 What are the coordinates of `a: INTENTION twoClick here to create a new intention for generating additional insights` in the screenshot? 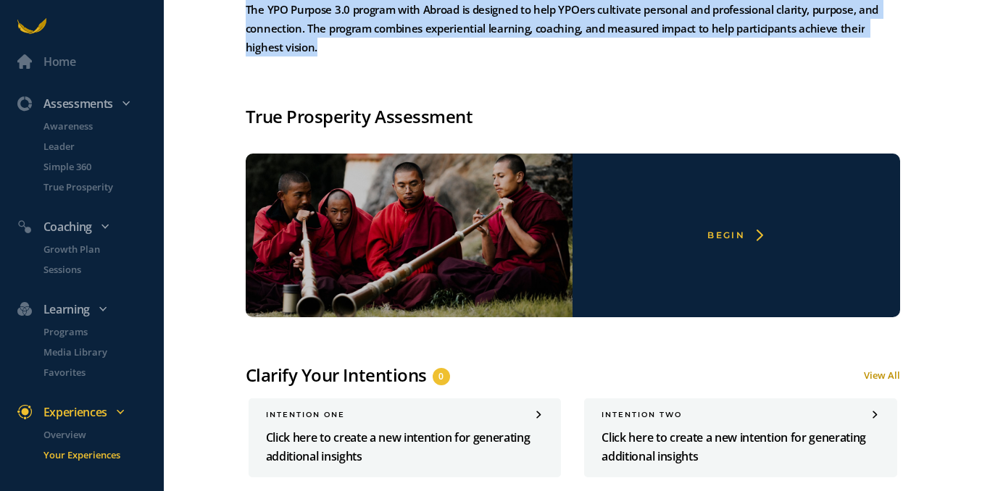 It's located at (741, 438).